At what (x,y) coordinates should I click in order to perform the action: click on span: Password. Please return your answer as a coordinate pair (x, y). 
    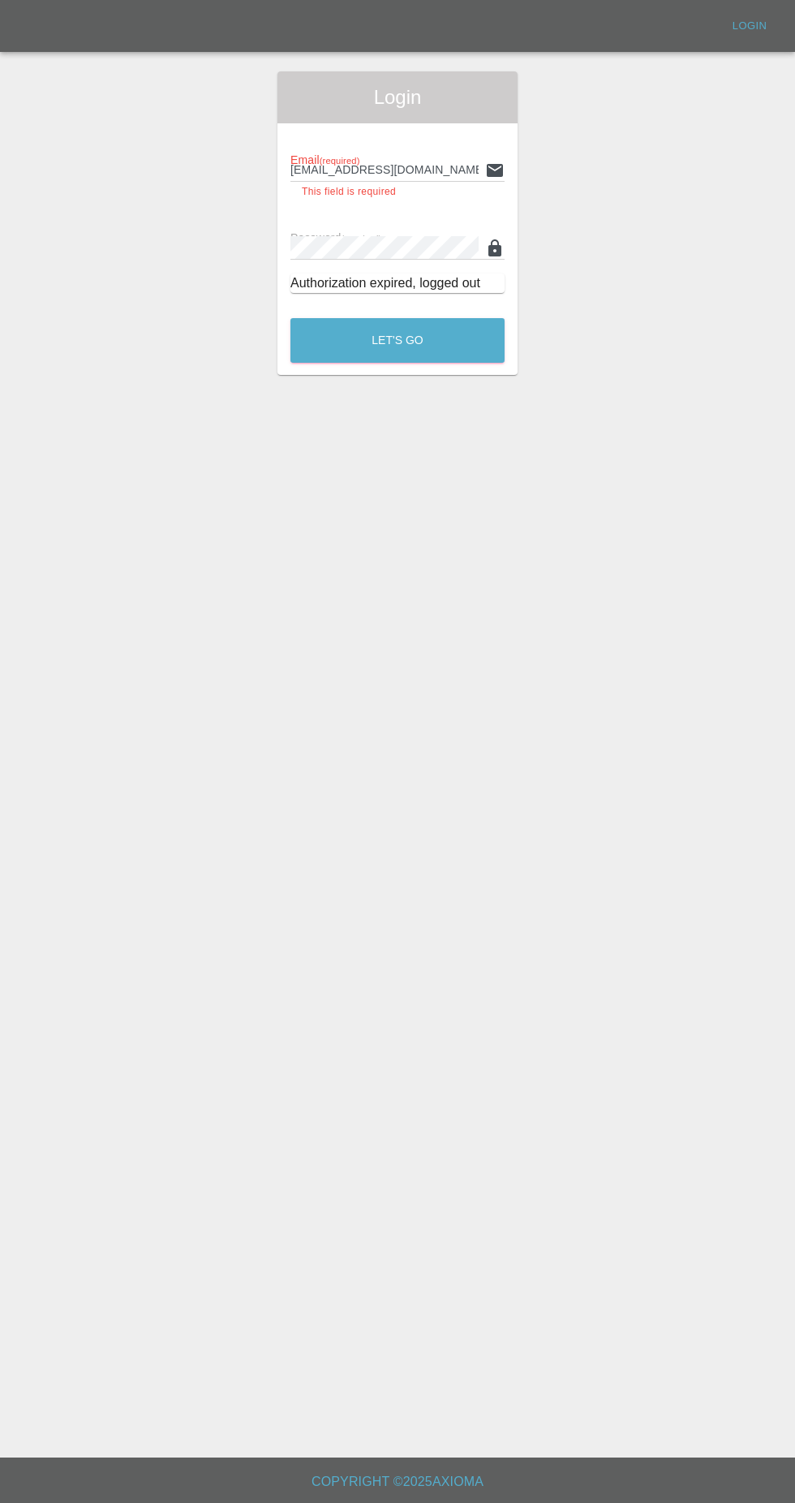
    Looking at the image, I should click on (336, 238).